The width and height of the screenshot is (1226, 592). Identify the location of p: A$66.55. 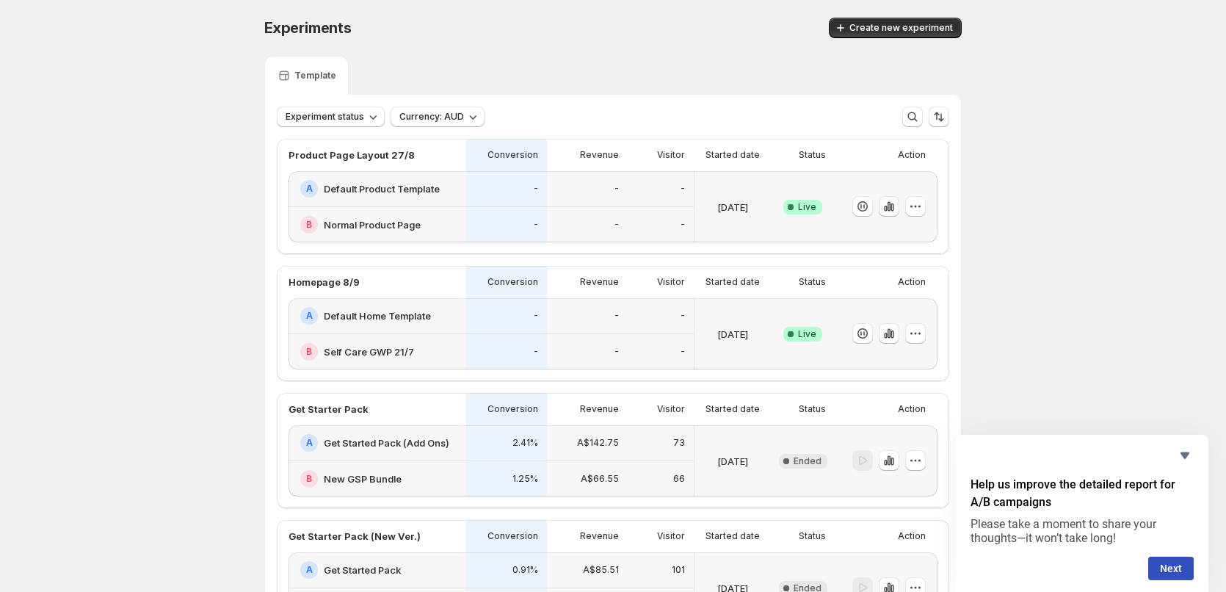
(600, 479).